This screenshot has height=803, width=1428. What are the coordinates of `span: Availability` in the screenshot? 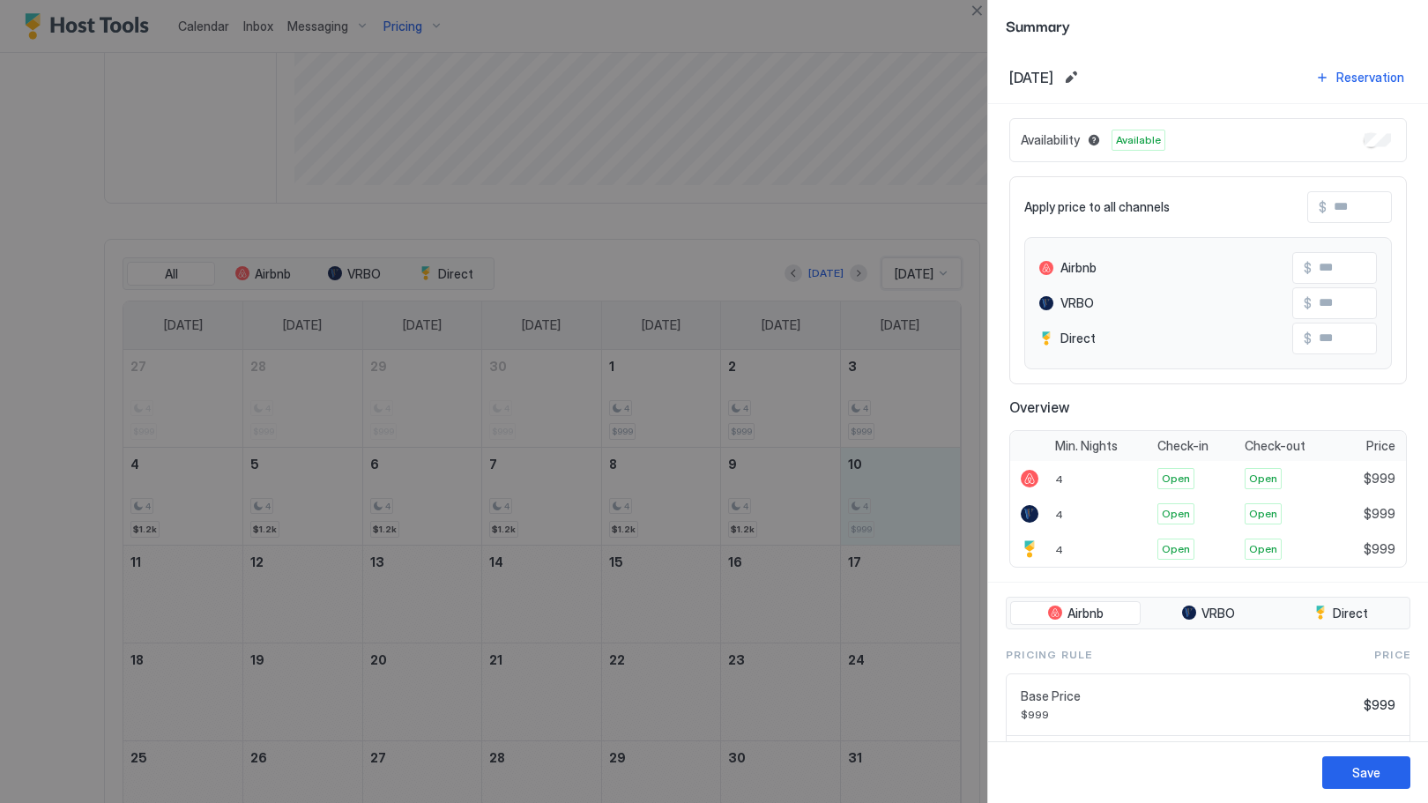 It's located at (1050, 140).